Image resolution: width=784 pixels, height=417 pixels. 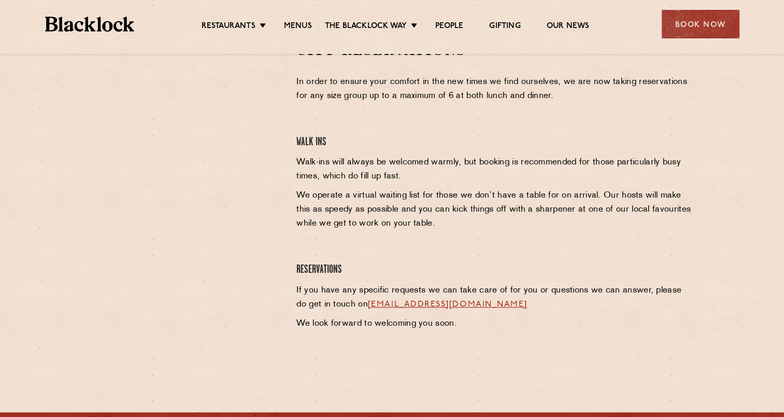 I want to click on a: Restaurants, so click(x=229, y=27).